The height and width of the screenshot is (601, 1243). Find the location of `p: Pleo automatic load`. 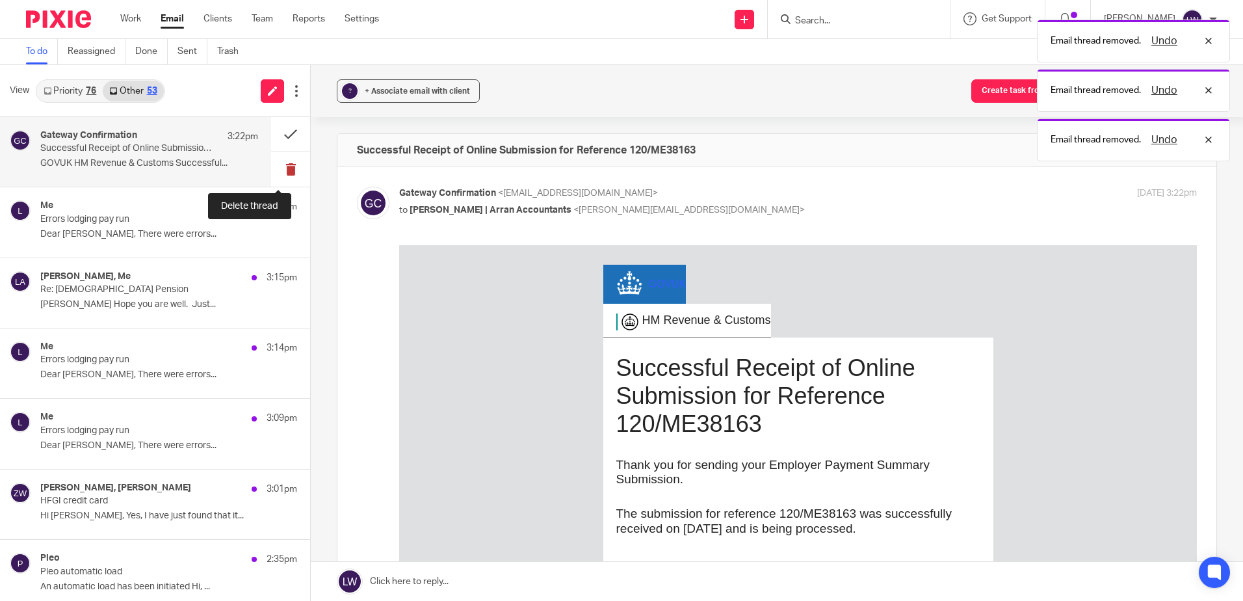

p: Pleo automatic load is located at coordinates (143, 572).